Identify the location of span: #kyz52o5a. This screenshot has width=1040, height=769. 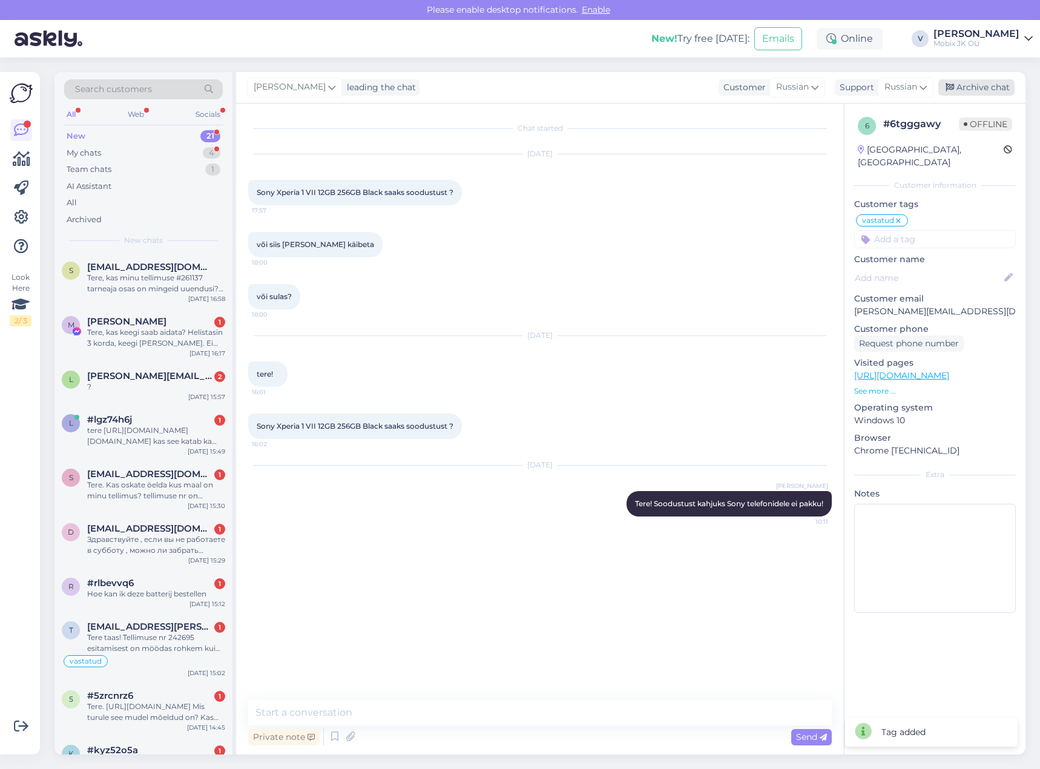
(113, 750).